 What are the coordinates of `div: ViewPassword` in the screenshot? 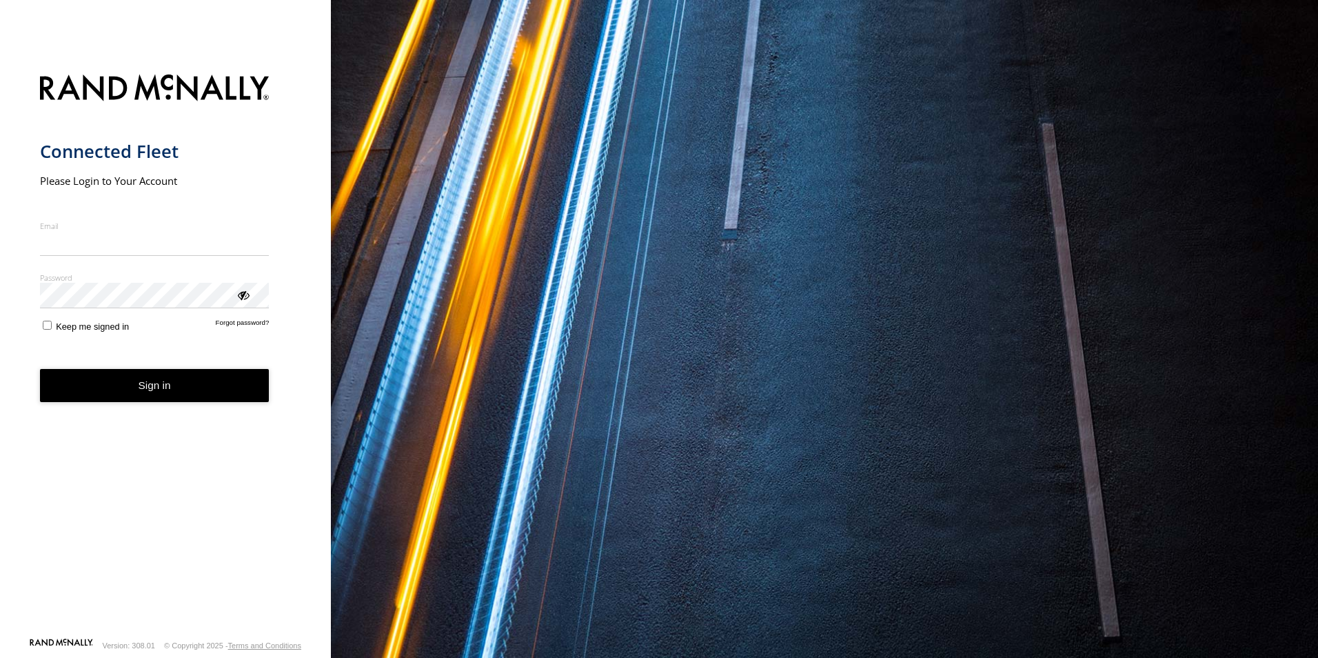 It's located at (243, 294).